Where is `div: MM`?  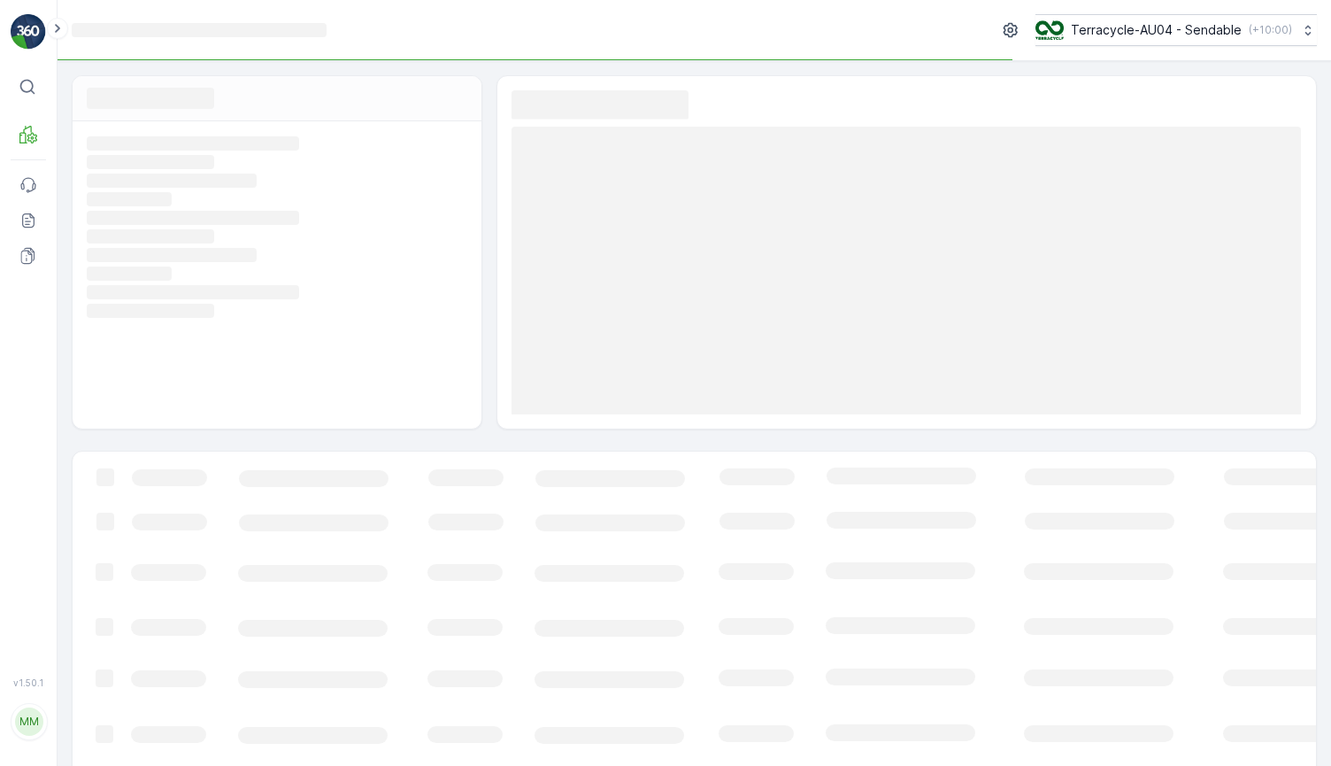 div: MM is located at coordinates (29, 722).